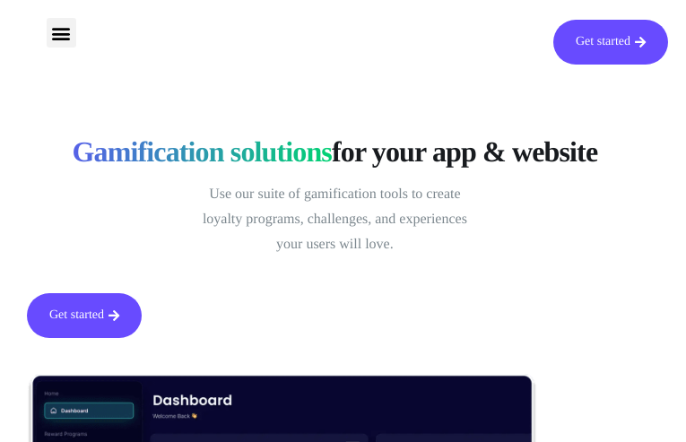 The height and width of the screenshot is (442, 686). I want to click on span: Gamification solutions, so click(202, 152).